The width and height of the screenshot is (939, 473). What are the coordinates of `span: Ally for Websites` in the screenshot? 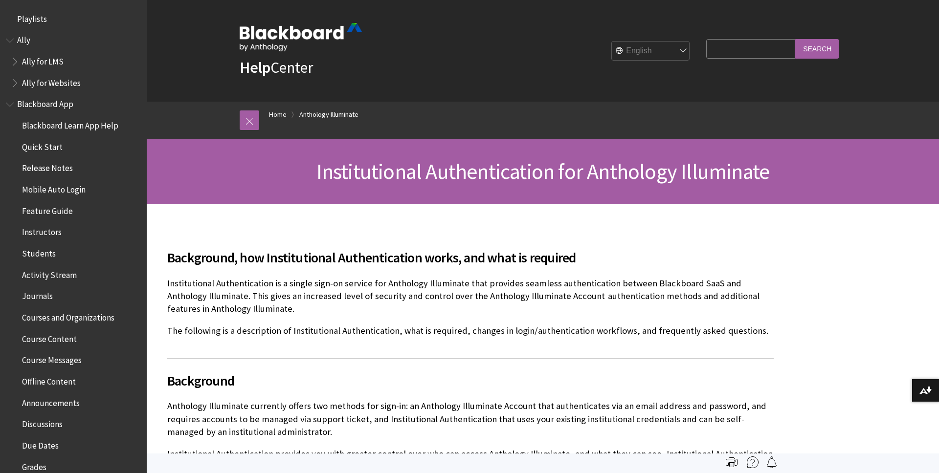 It's located at (51, 81).